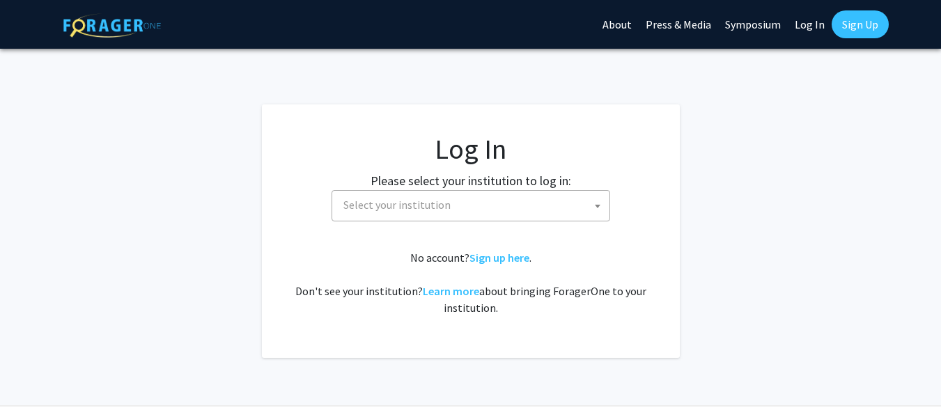 The height and width of the screenshot is (417, 941). Describe the element at coordinates (499, 258) in the screenshot. I see `a: Sign up here` at that location.